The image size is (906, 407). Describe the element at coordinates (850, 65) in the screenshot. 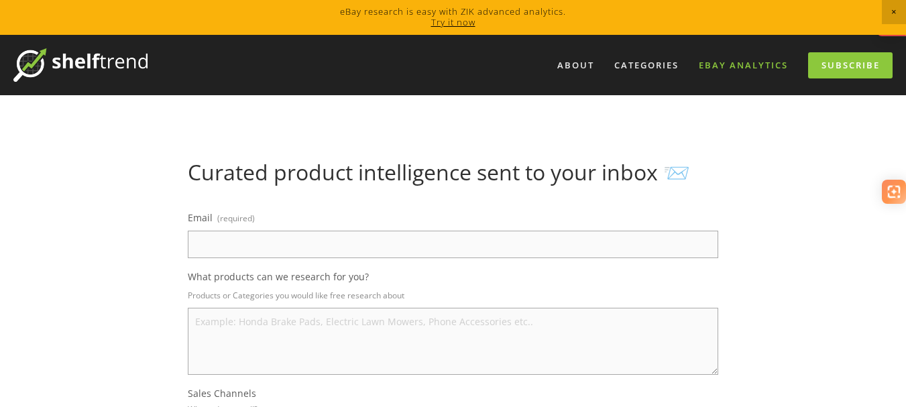

I see `a: Subscribe` at that location.